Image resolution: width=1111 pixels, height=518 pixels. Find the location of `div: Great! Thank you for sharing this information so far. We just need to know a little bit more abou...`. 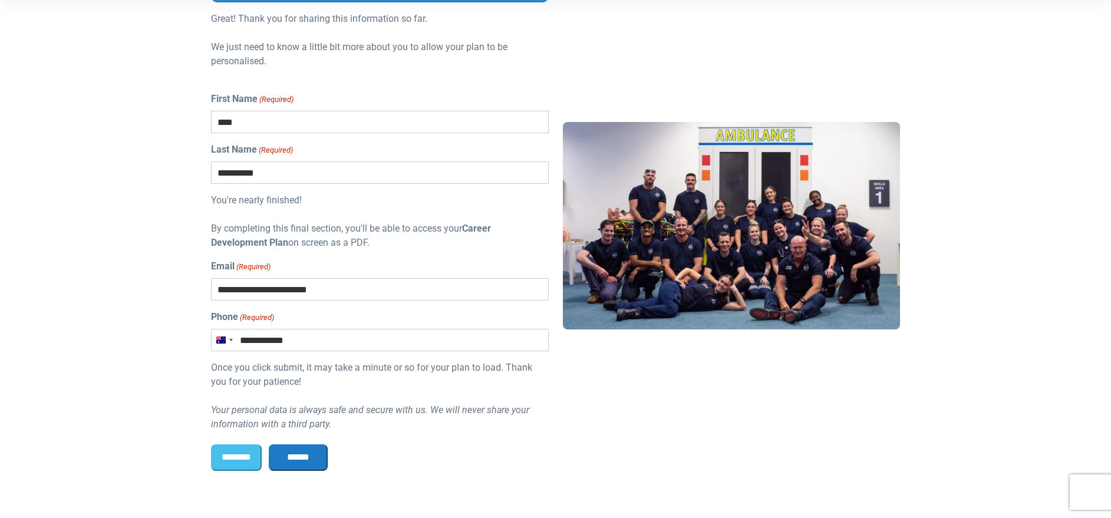

div: Great! Thank you for sharing this information so far. We just need to know a little bit more abou... is located at coordinates (380, 47).